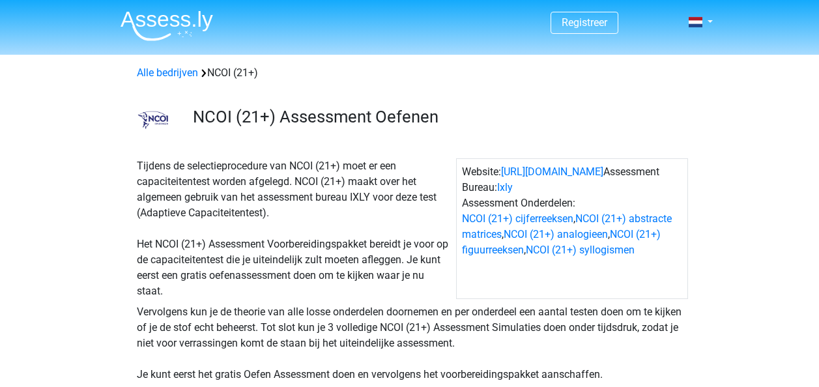 Image resolution: width=819 pixels, height=387 pixels. I want to click on div: Tijdens de selectieprocedure van NCOI (21+) moet er een capaciteitentest worden afgelegd. NCOI (2..., so click(294, 229).